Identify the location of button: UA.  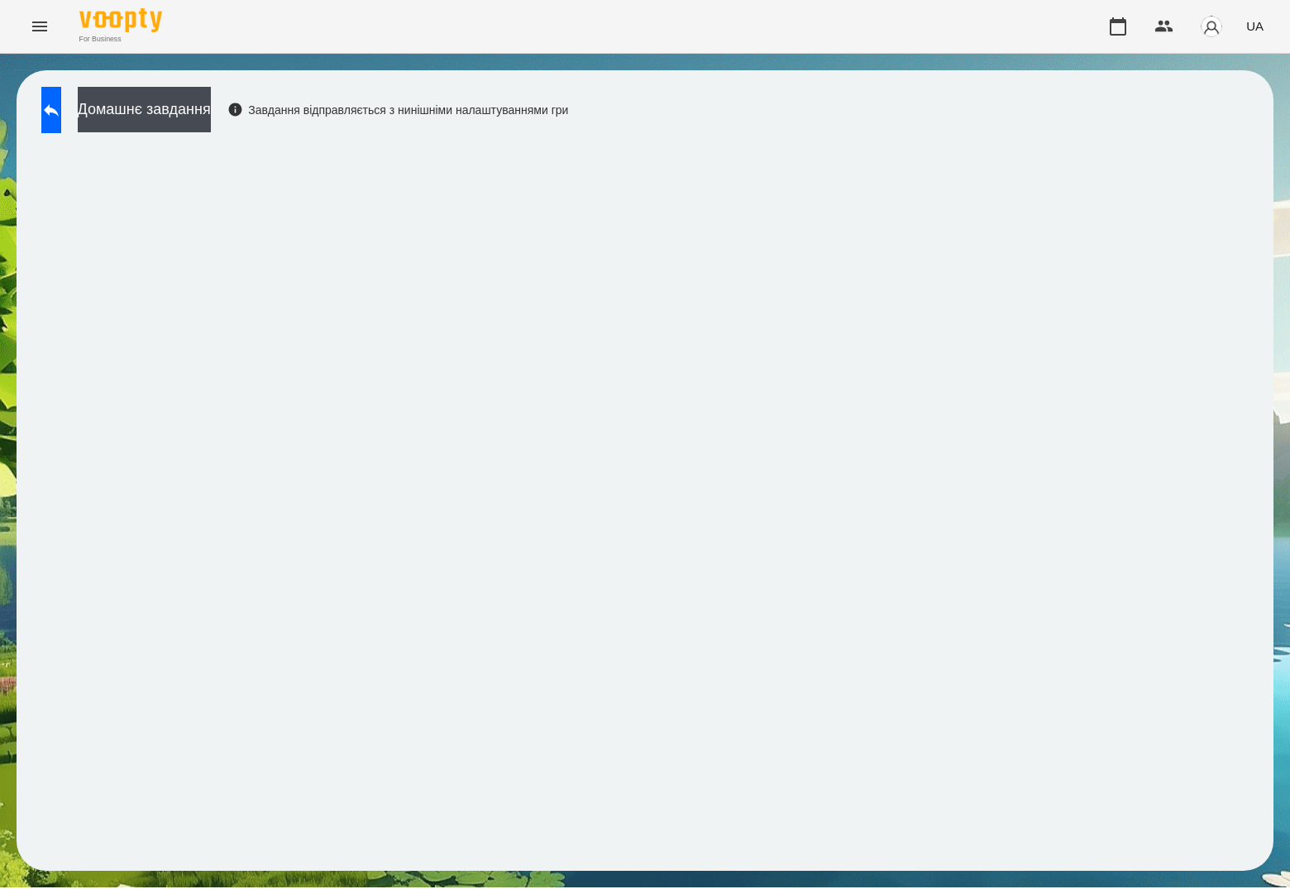
(1254, 26).